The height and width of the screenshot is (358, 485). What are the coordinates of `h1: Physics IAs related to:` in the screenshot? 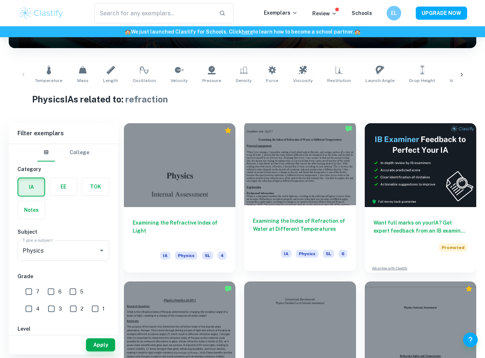 It's located at (242, 99).